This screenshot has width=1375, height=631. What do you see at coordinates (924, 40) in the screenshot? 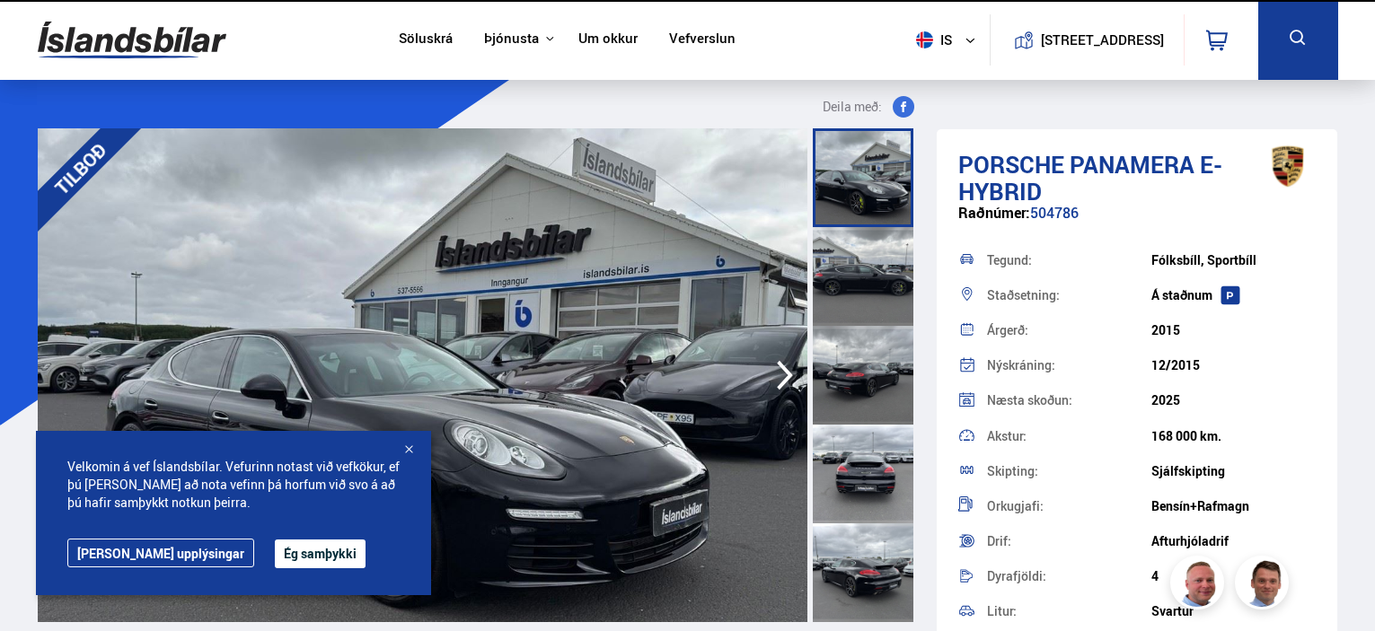
I see `img: svg+xml;base64,PHN2ZyB4bWxucz0iaHR0cDovL3d3dy53My5vcmcvMjAwMC9zdmciIHdpZHRoPSI1MTIiIGhlaWdodD0iNT...` at bounding box center [924, 40].